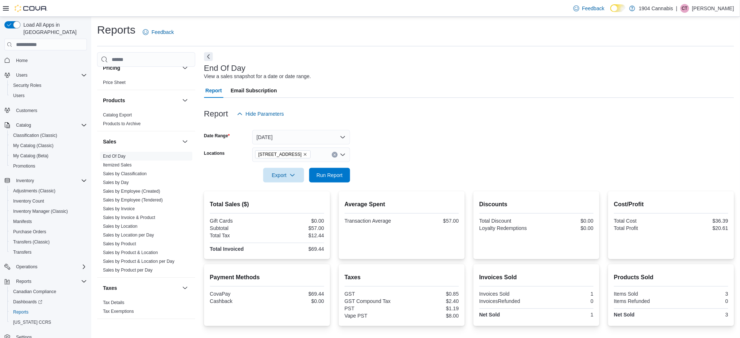 Image resolution: width=740 pixels, height=338 pixels. Describe the element at coordinates (21, 312) in the screenshot. I see `a: Reports` at that location.